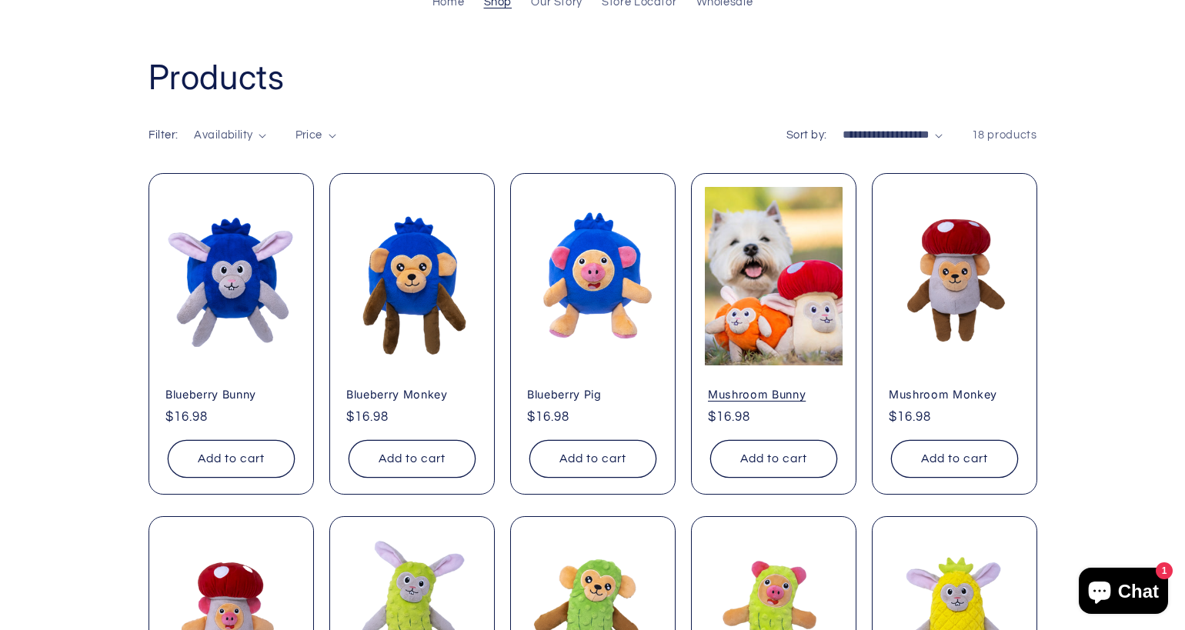 This screenshot has height=630, width=1185. Describe the element at coordinates (309, 135) in the screenshot. I see `span: Price` at that location.